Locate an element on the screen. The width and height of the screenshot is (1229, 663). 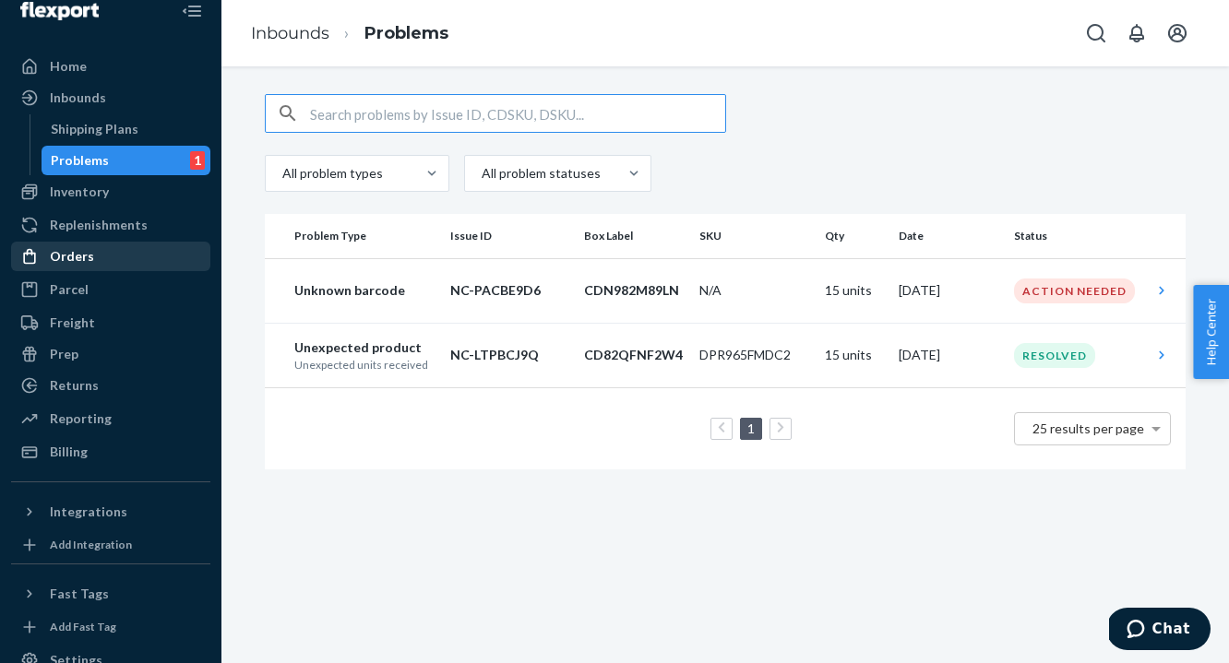
p: NC-LTPBCJ9Q is located at coordinates (509, 355).